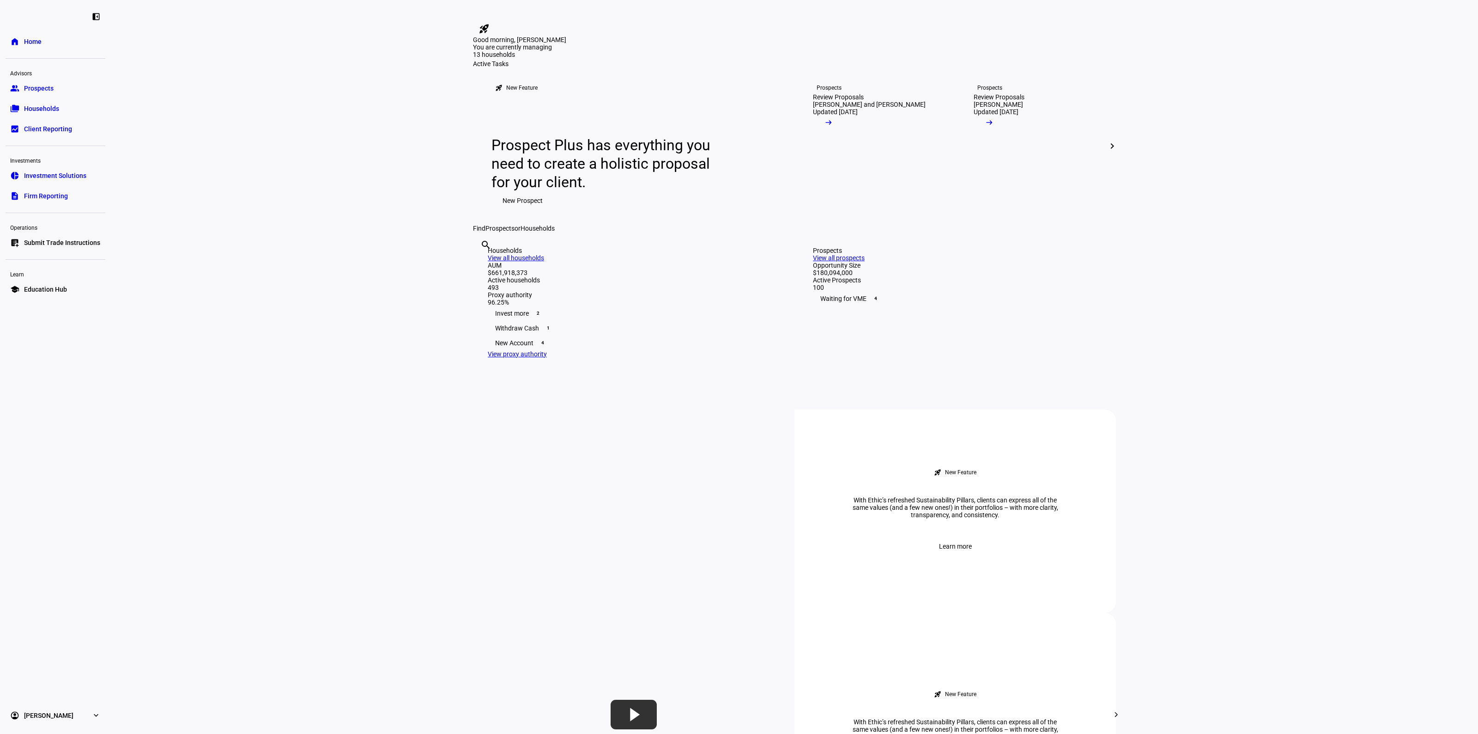  Describe the element at coordinates (957, 287) in the screenshot. I see `div: 100` at that location.